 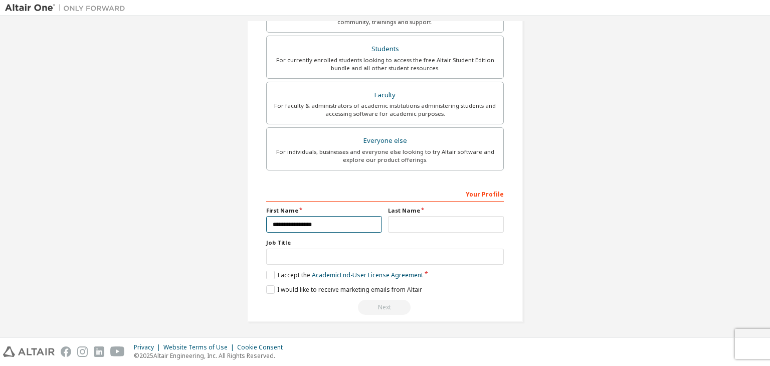 What do you see at coordinates (367, 275) in the screenshot?
I see `a: Academic End-User License Agreement` at bounding box center [367, 275].